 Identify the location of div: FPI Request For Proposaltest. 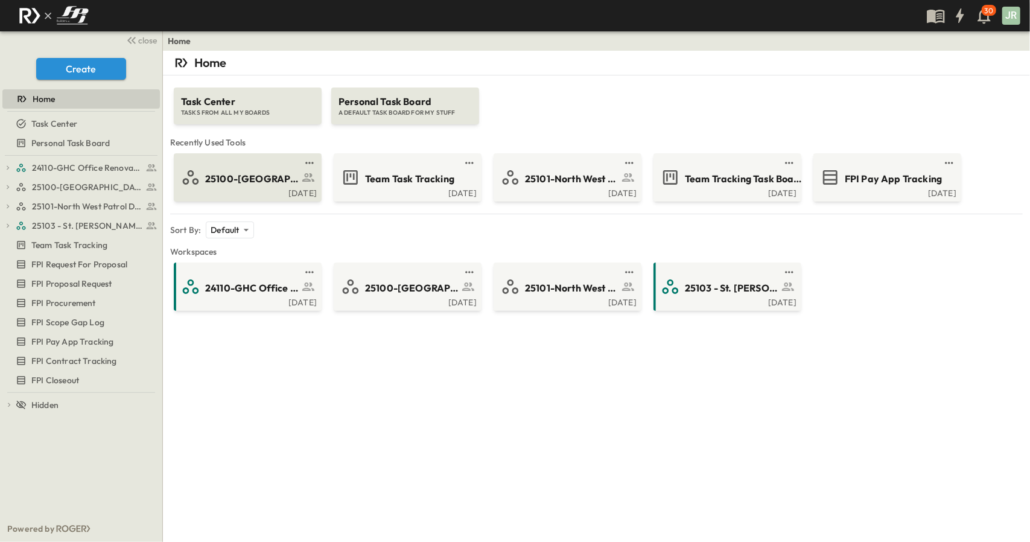
(81, 264).